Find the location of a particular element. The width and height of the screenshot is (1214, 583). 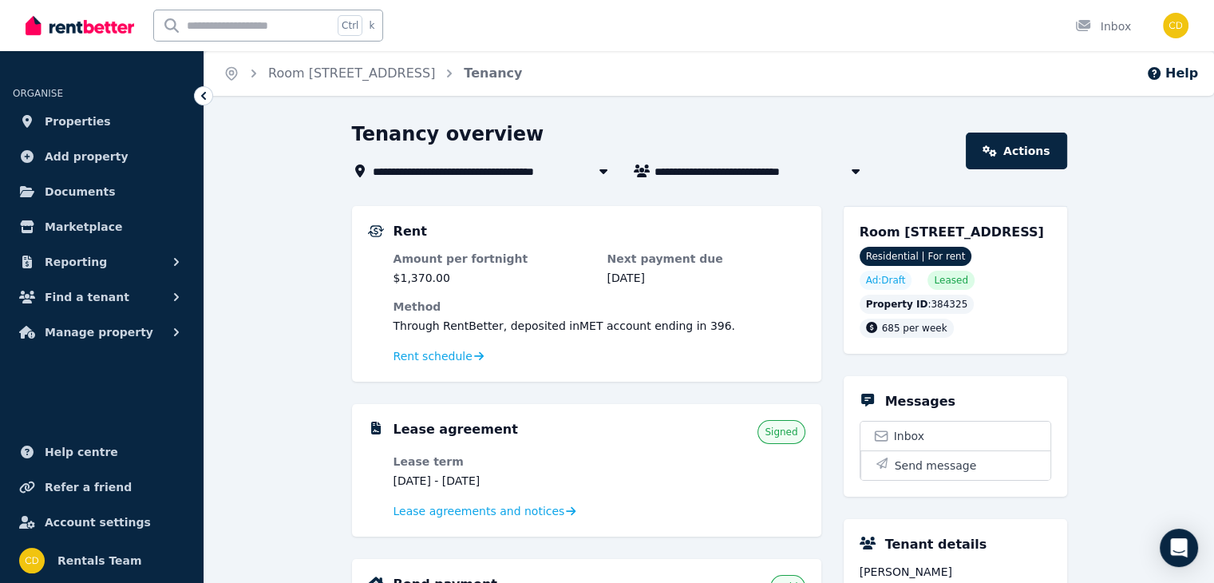

a: Marketplace is located at coordinates (101, 227).